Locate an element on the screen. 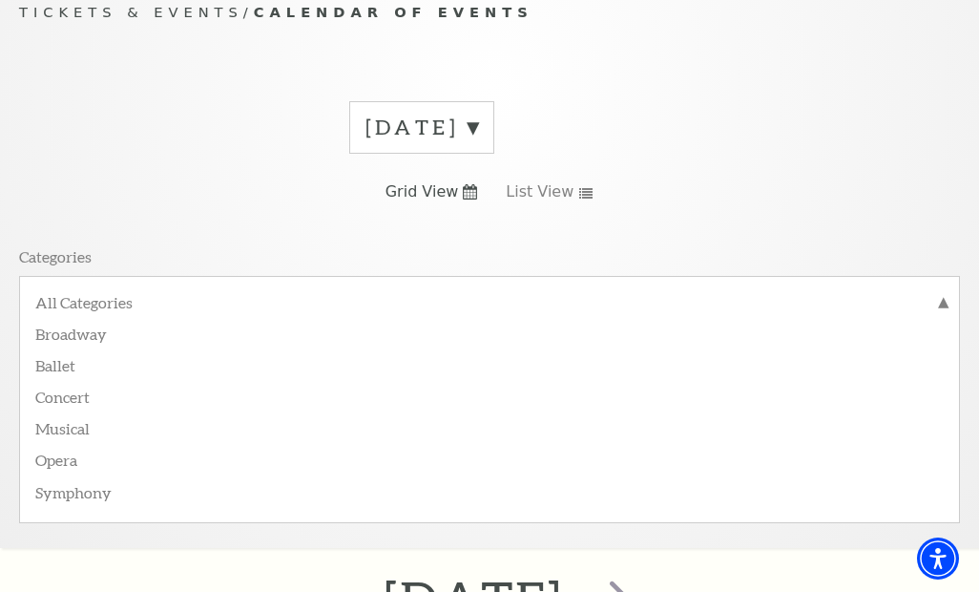 This screenshot has height=592, width=979. p: Presenting Organizations is located at coordinates (107, 351).